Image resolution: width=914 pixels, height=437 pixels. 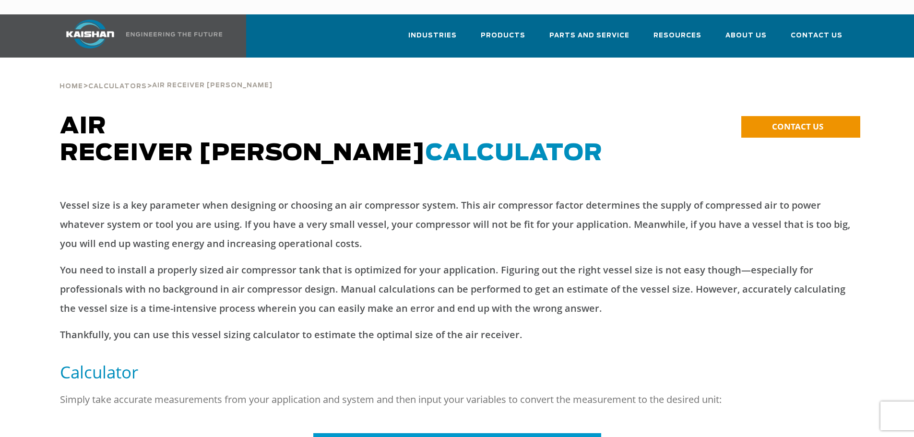 What do you see at coordinates (746, 36) in the screenshot?
I see `span: About Us` at bounding box center [746, 36].